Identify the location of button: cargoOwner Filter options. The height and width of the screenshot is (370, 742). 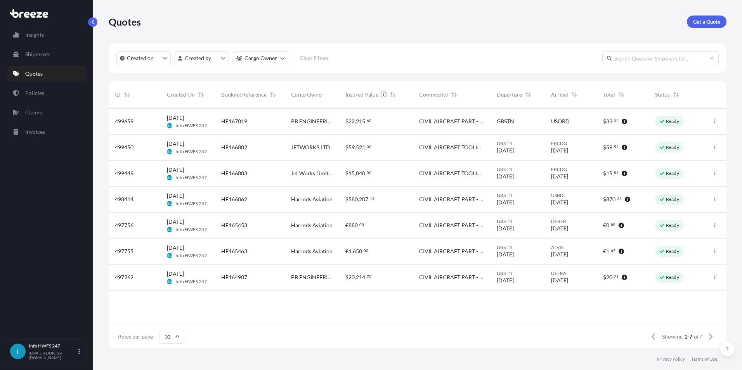
(260, 58).